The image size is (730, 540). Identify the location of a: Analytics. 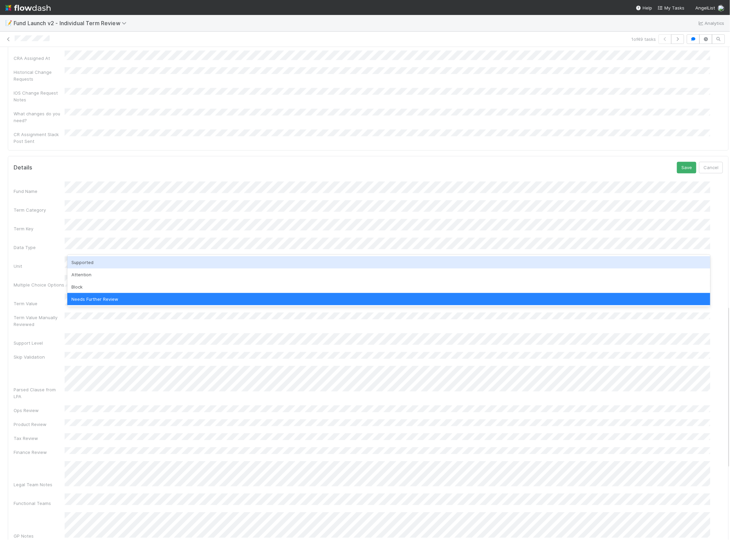
(711, 23).